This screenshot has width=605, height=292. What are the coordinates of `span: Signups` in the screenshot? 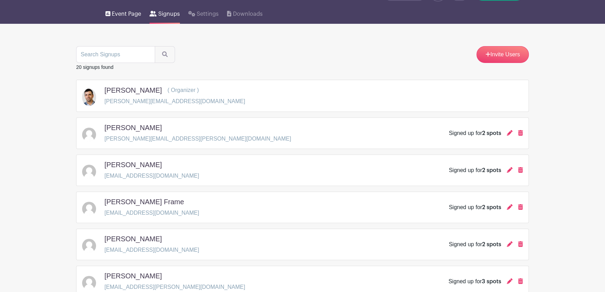 It's located at (169, 14).